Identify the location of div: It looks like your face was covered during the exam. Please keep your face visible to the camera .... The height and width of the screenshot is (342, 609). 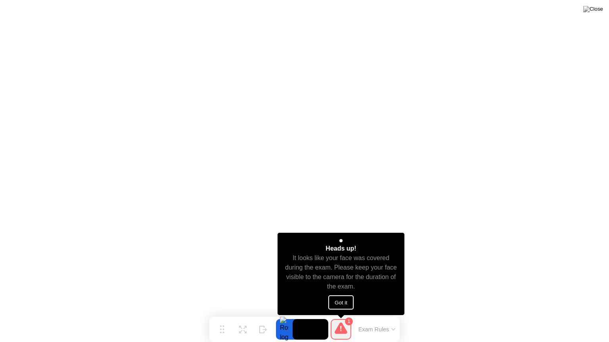
(341, 273).